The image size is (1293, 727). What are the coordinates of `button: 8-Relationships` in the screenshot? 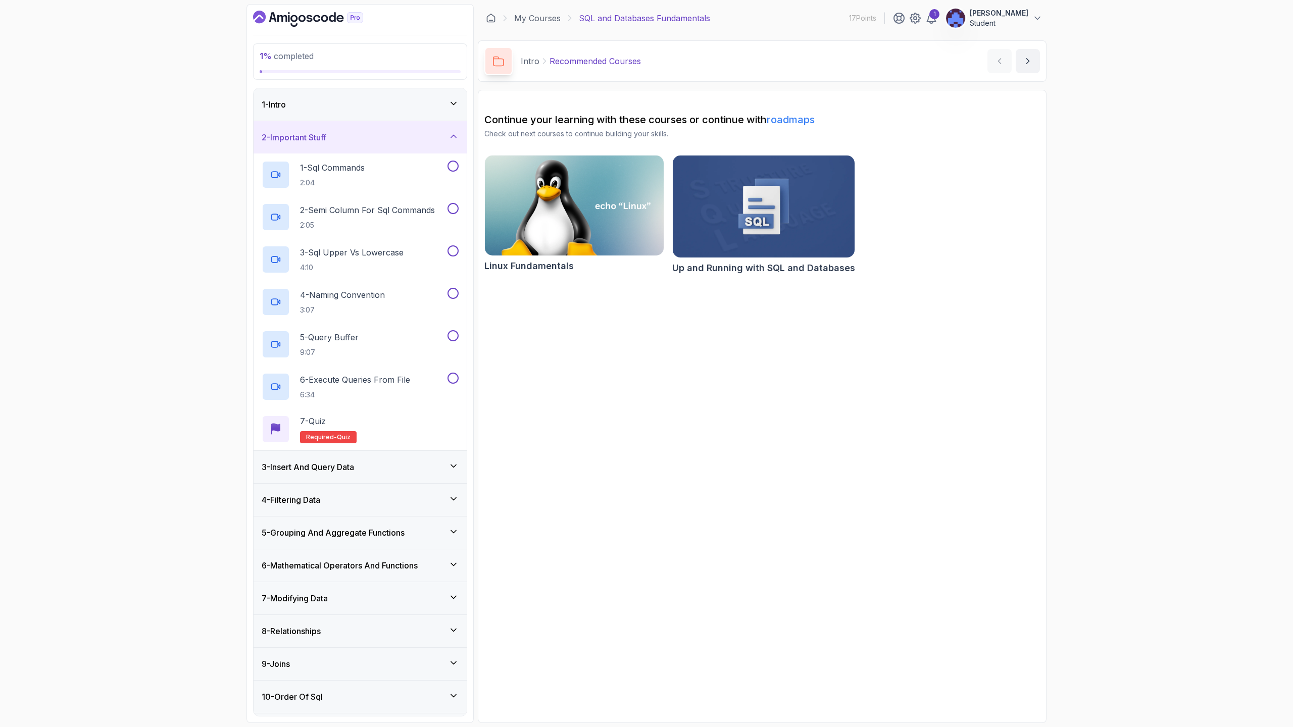 It's located at (360, 631).